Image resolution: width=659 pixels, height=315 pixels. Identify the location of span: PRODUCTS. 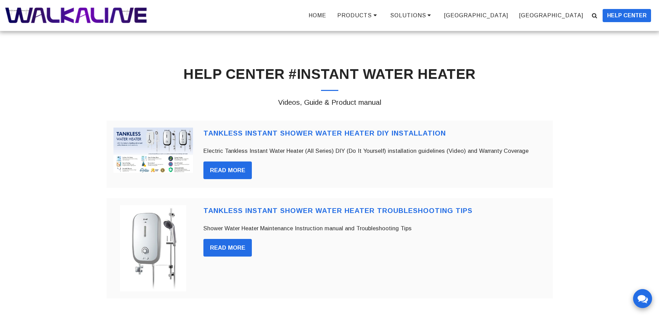
(354, 15).